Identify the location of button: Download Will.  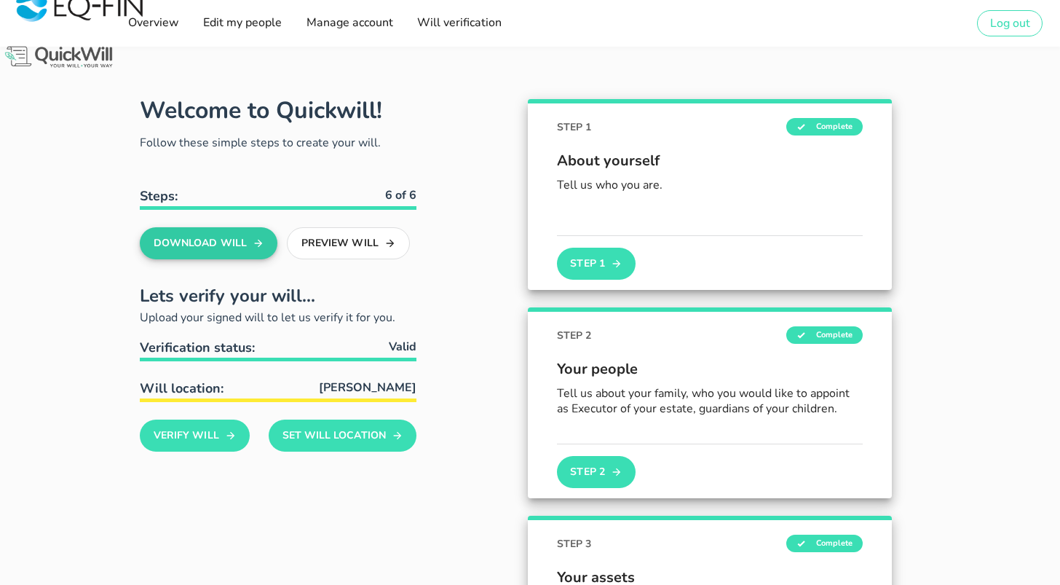
(208, 243).